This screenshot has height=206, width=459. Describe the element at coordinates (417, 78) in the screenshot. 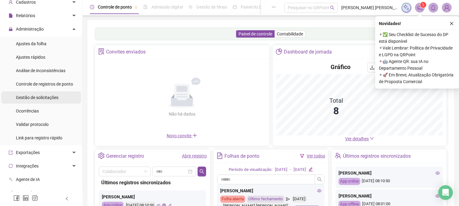

I see `span: ⚬ 🚀 Em Breve, Atualização Obrigatória de Proposta Comercial` at that location.